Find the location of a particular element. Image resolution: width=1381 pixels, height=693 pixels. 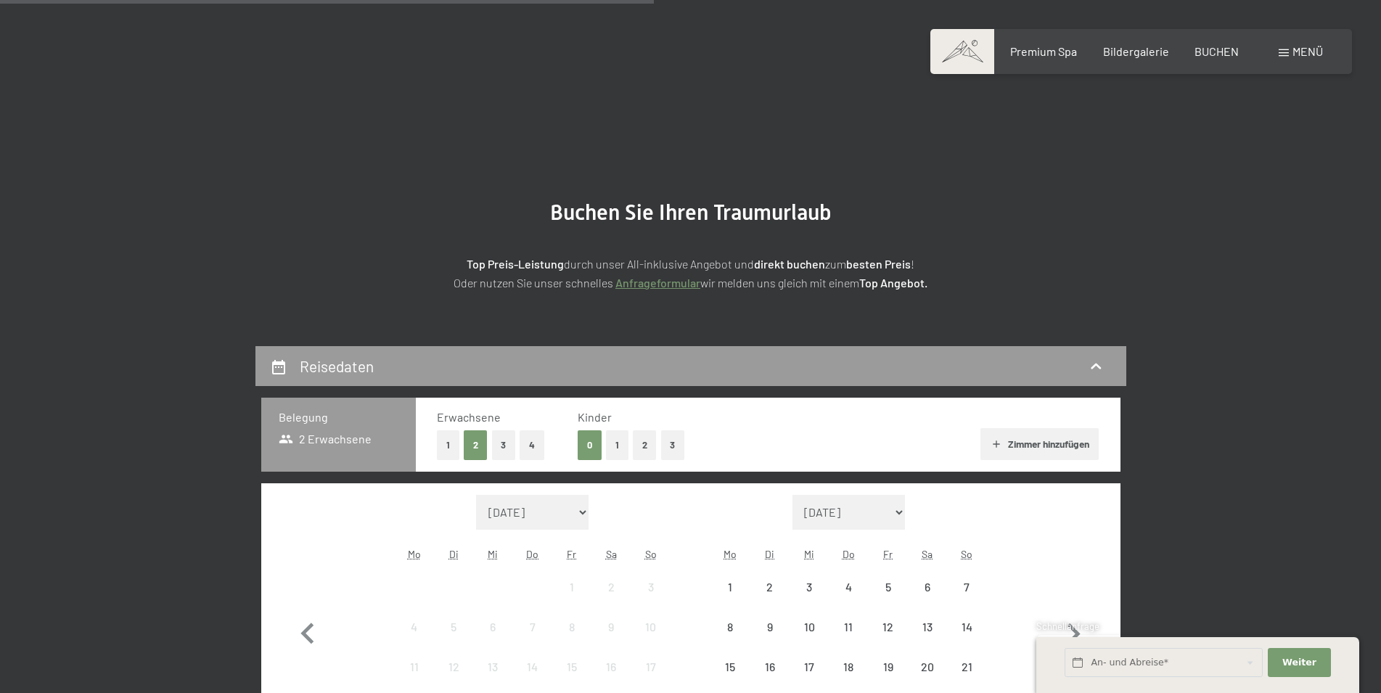

div: Thu Aug 07 2025 is located at coordinates (533, 627).